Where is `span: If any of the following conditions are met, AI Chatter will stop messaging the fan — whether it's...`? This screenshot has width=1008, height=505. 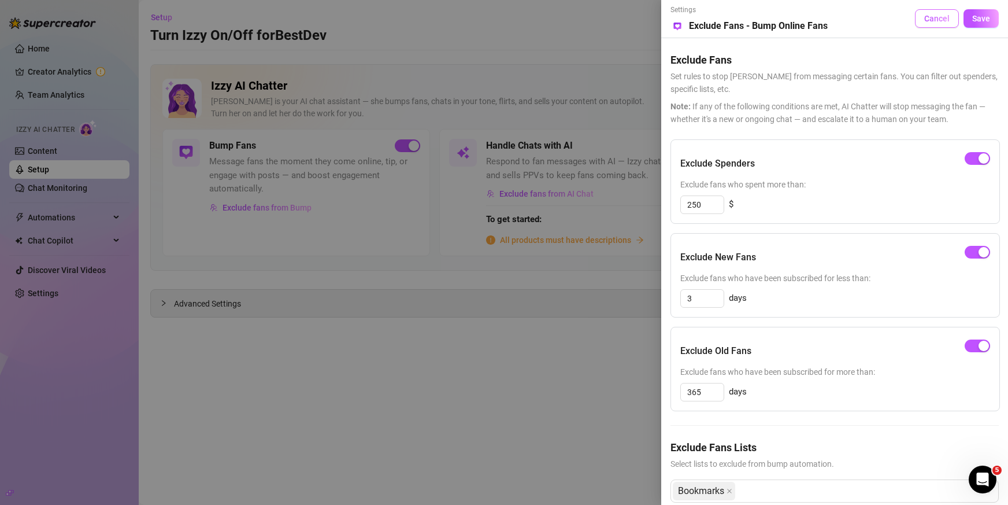
span: If any of the following conditions are met, AI Chatter will stop messaging the fan — whether it's... is located at coordinates (835, 113).